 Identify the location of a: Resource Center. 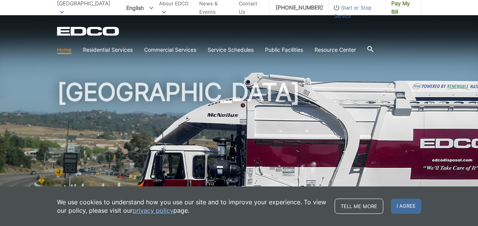
(335, 50).